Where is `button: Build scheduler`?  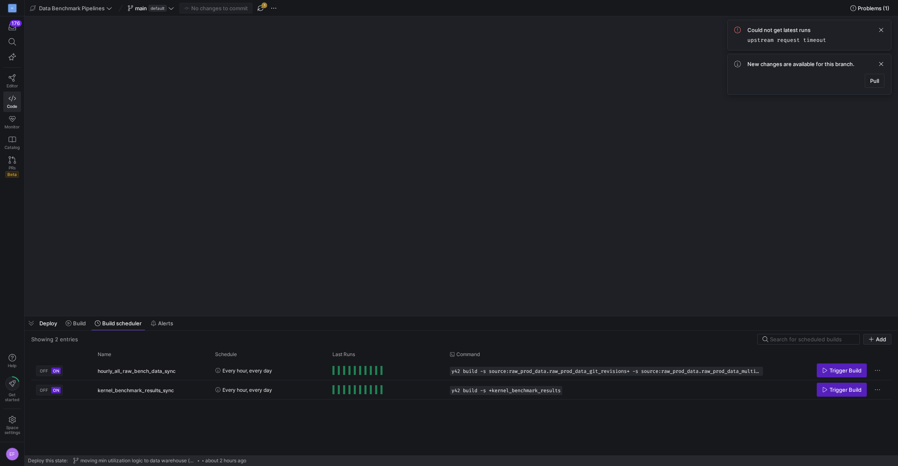
button: Build scheduler is located at coordinates (118, 323).